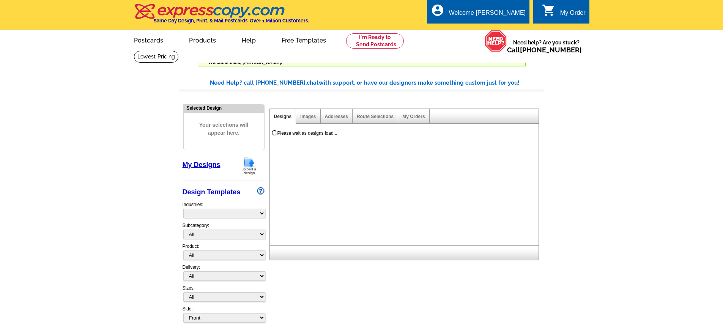 The width and height of the screenshot is (723, 326). I want to click on h4: Same Day Design, Print, & Mail Postcards. Over 1 Million Customers., so click(231, 20).